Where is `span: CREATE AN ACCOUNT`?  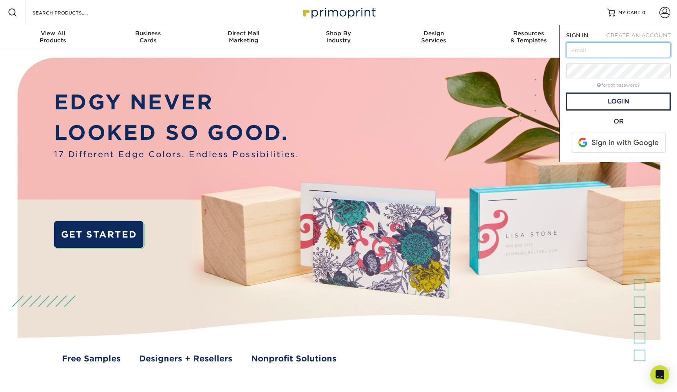
span: CREATE AN ACCOUNT is located at coordinates (638, 35).